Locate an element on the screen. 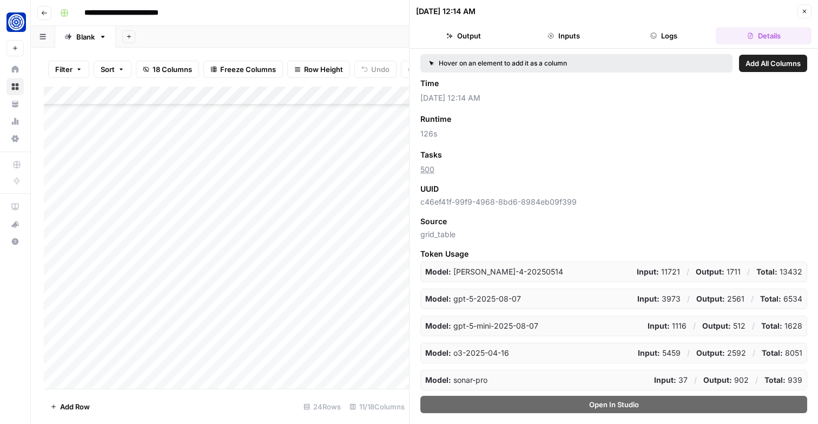 This screenshot has width=818, height=424. p: 2592 is located at coordinates (721, 353).